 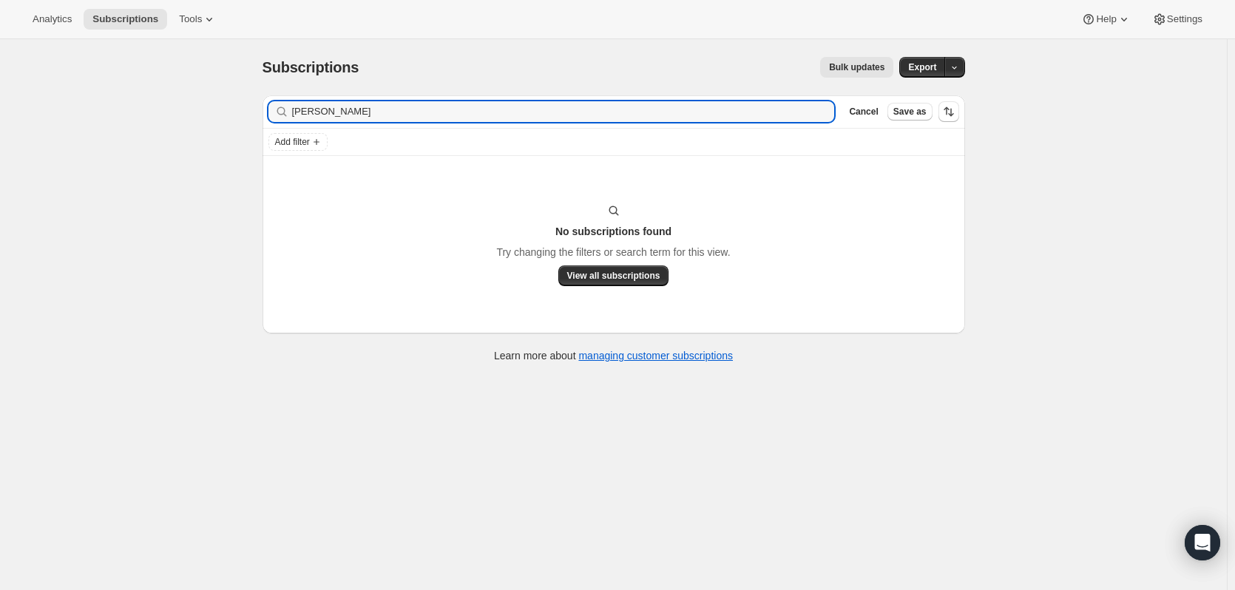 What do you see at coordinates (857, 67) in the screenshot?
I see `button: Bulk updates` at bounding box center [857, 67].